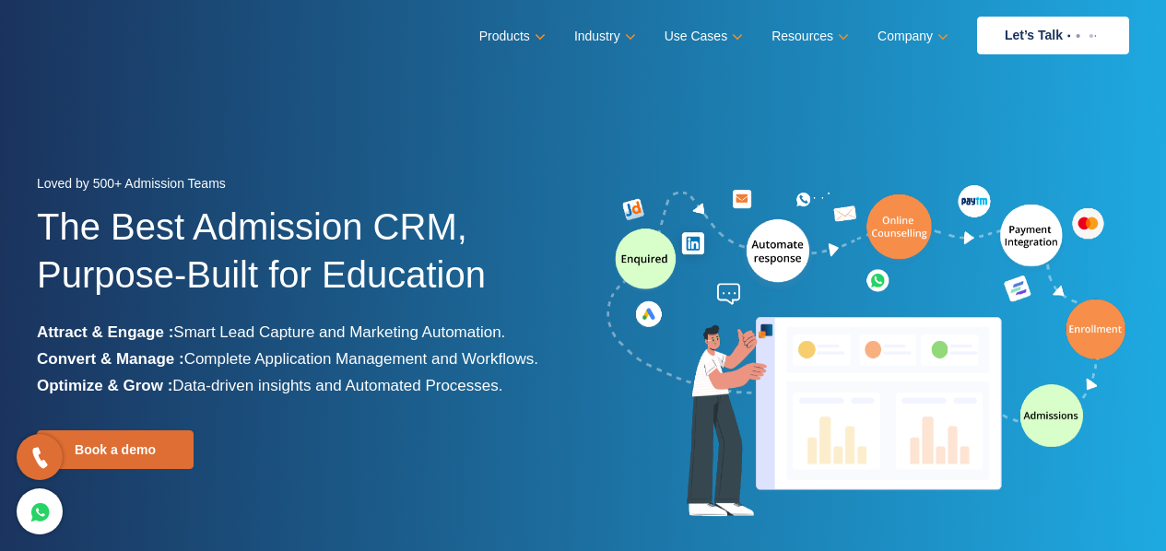 The width and height of the screenshot is (1166, 551). I want to click on b: Convert & Manage :, so click(111, 359).